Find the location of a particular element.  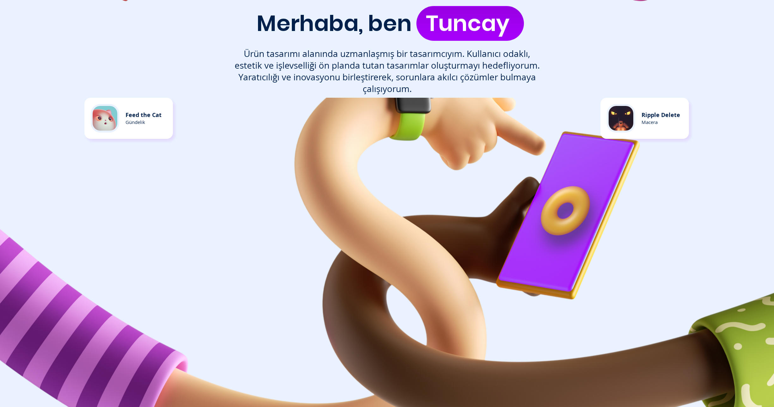

span: Ürün tasarımı alanında uzmanlaşmış bir tasarımcıyım. Kullanıcı odaklı, estetik ve işlevselliği ön... is located at coordinates (387, 71).